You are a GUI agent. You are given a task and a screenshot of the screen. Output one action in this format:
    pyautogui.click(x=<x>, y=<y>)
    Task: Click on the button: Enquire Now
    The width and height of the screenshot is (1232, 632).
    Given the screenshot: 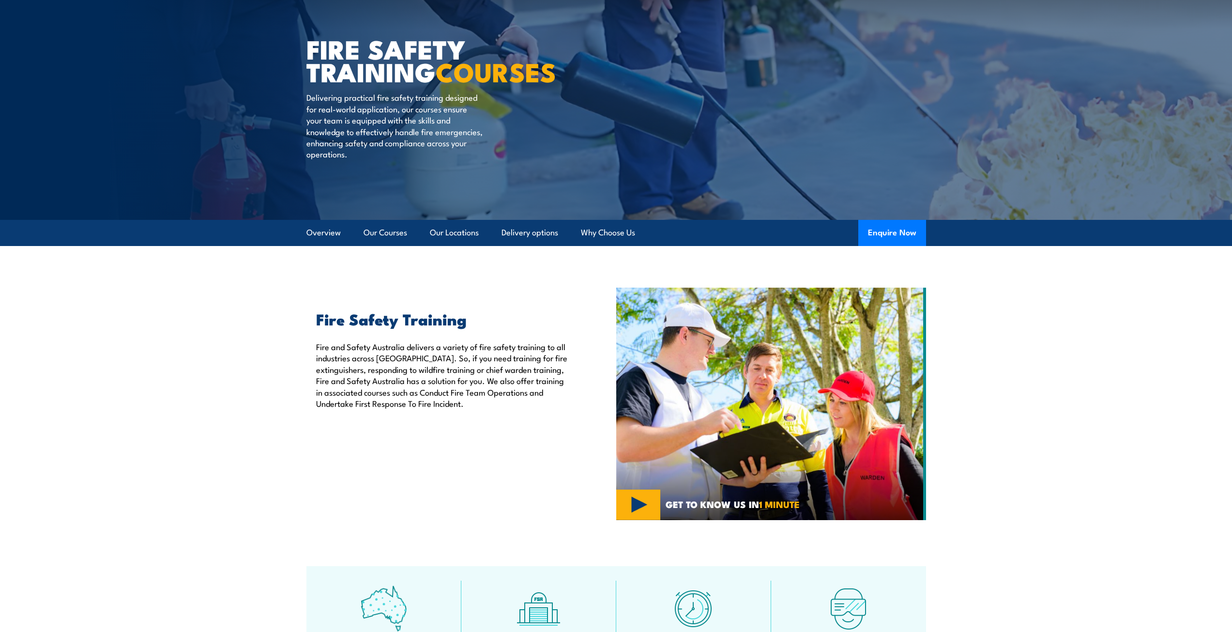 What is the action you would take?
    pyautogui.click(x=892, y=233)
    